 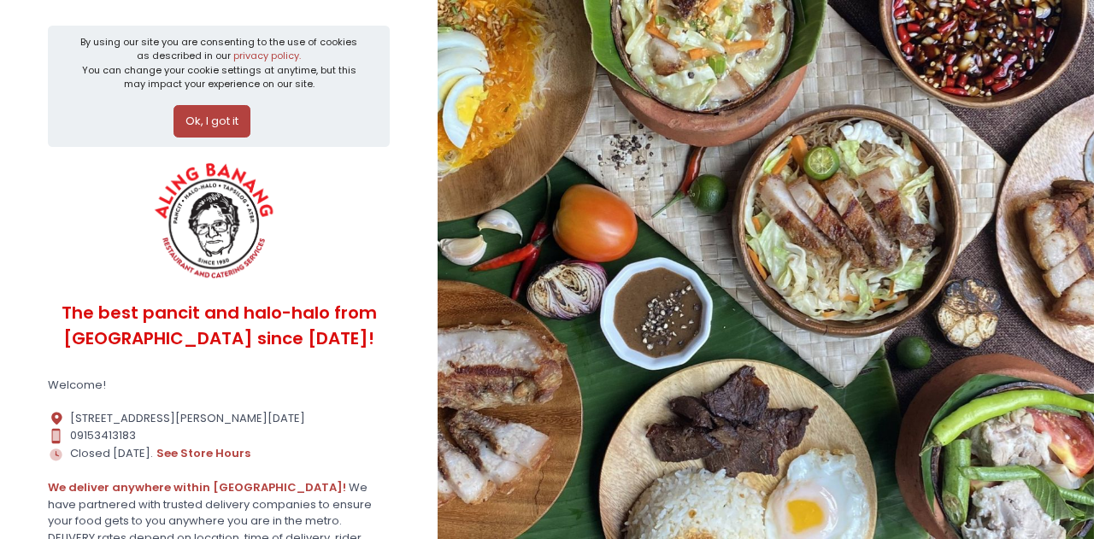 What do you see at coordinates (219, 385) in the screenshot?
I see `div: Welcome!` at bounding box center [219, 385].